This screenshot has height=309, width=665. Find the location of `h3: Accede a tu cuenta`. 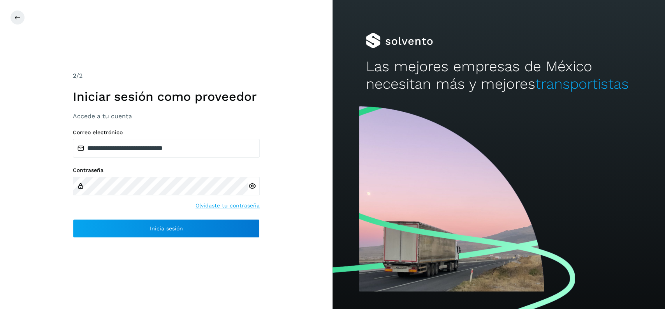

h3: Accede a tu cuenta is located at coordinates (166, 116).